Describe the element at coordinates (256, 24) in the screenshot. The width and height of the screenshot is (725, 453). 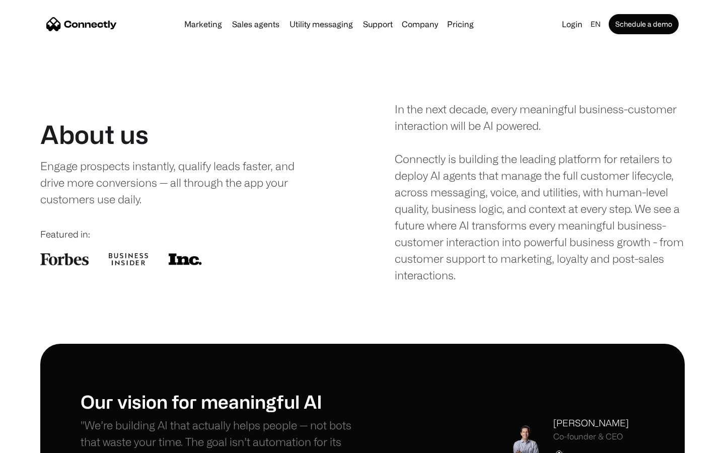
I see `a: Sales agents` at that location.